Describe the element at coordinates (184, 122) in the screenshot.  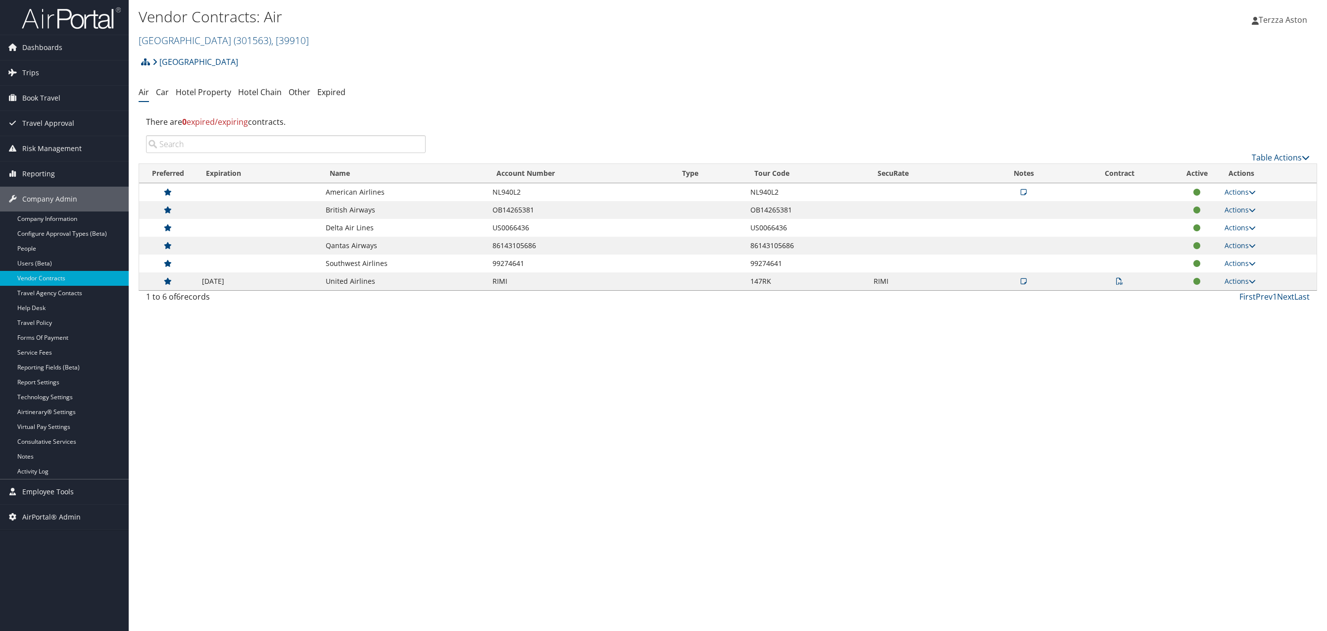
I see `strong: 0` at that location.